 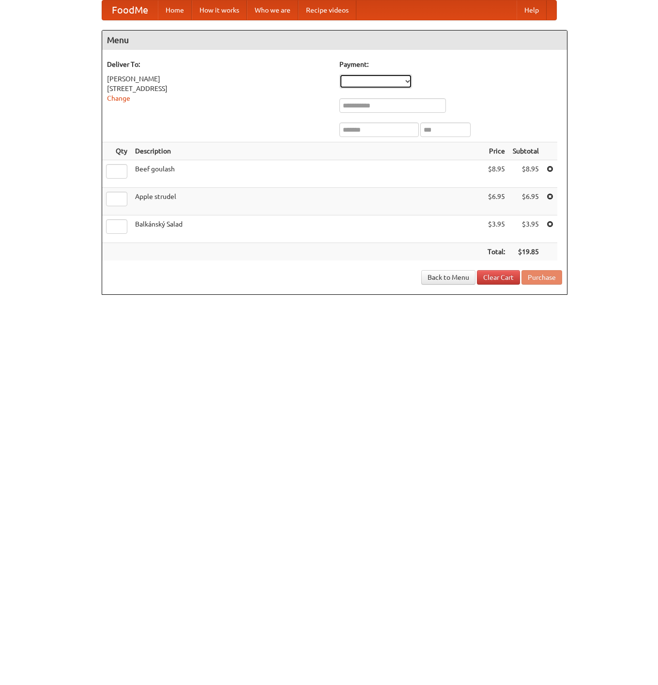 What do you see at coordinates (532, 10) in the screenshot?
I see `a: Help` at bounding box center [532, 10].